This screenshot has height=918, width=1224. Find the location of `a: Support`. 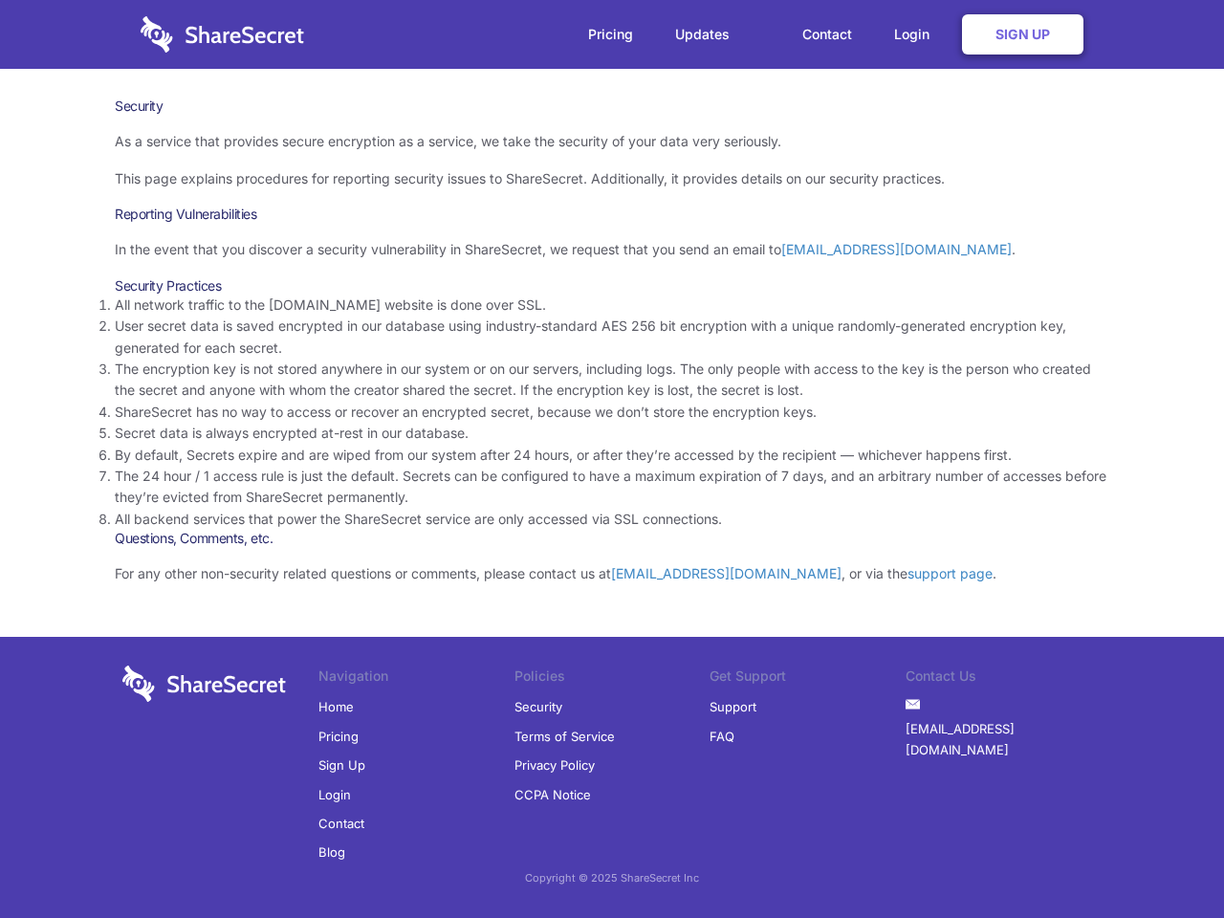

a: Support is located at coordinates (733, 707).